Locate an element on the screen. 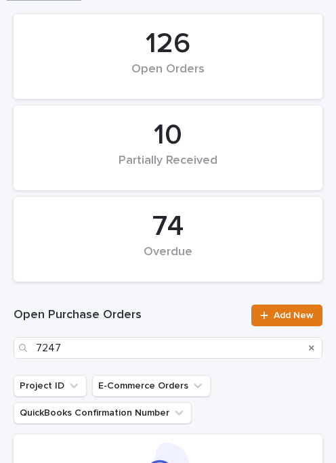 The height and width of the screenshot is (463, 336). div: Search is located at coordinates (168, 348).